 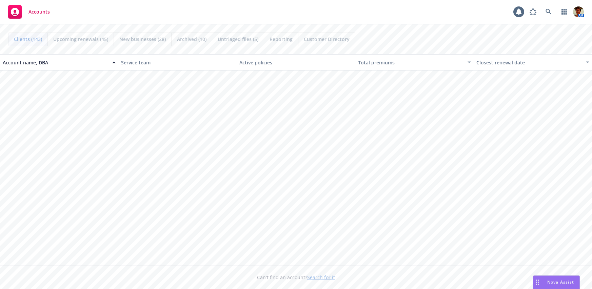 I want to click on div: Drag to move, so click(x=537, y=282).